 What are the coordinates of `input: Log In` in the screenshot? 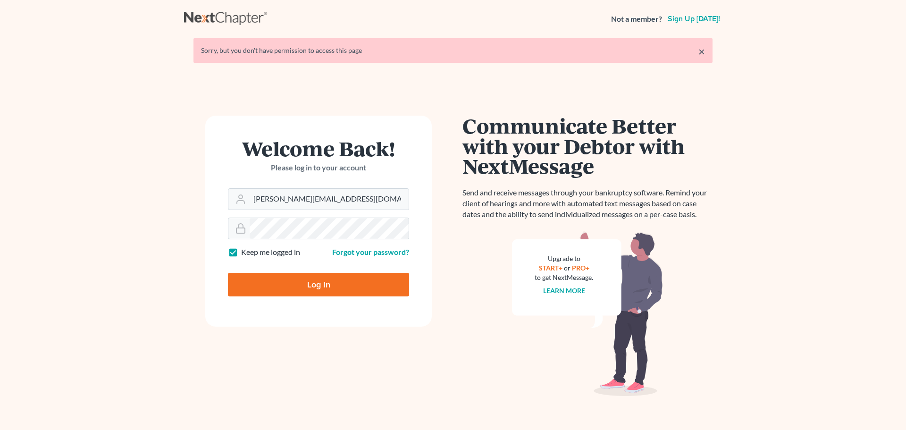 It's located at (318, 284).